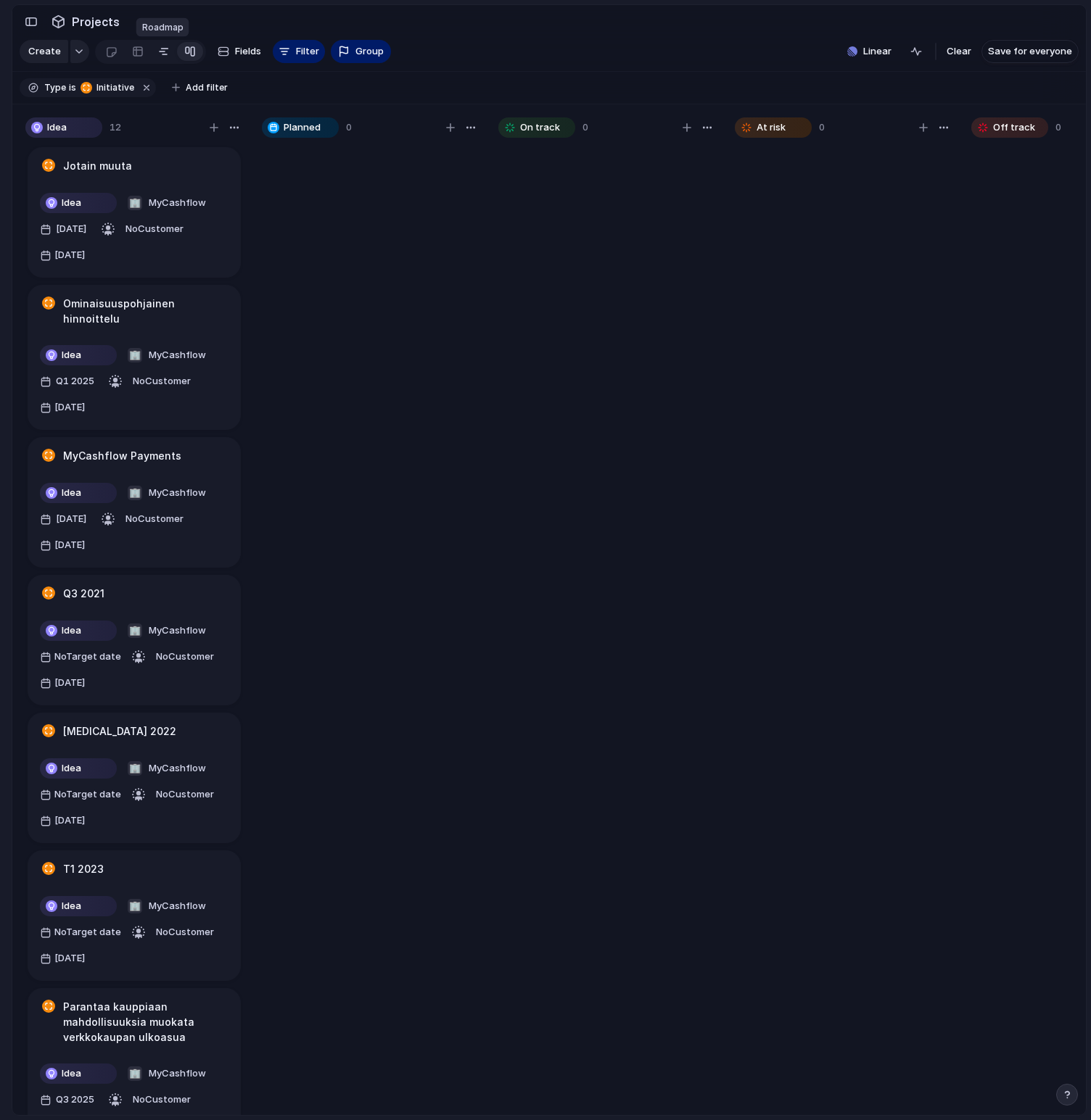 Image resolution: width=1091 pixels, height=1120 pixels. Describe the element at coordinates (55, 88) in the screenshot. I see `span: Type` at that location.